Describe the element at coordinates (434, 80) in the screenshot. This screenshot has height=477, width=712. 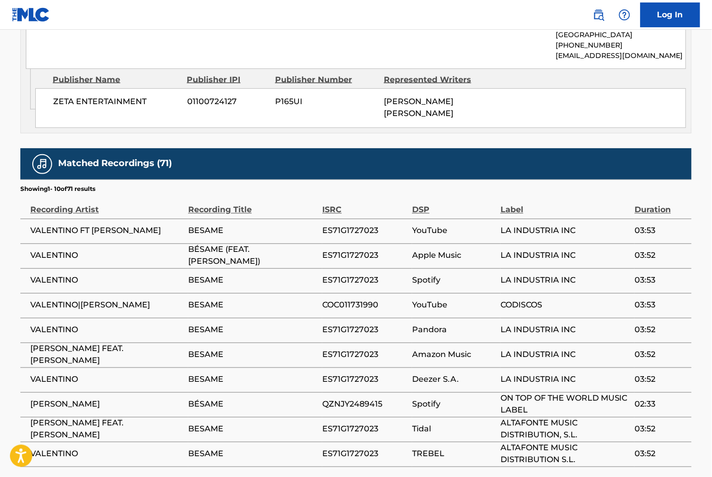
I see `div: Represented Writers` at that location.